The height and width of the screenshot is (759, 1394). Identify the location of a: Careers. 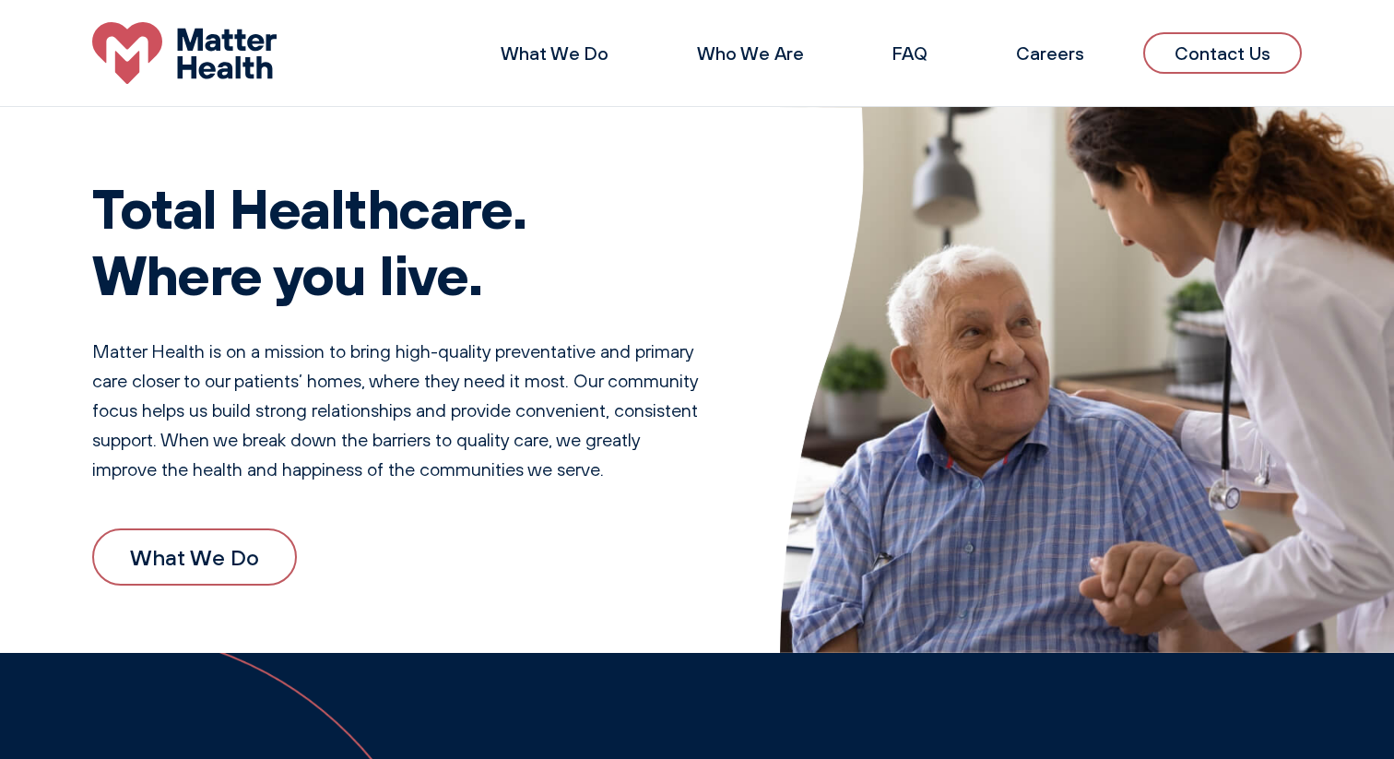
(1050, 53).